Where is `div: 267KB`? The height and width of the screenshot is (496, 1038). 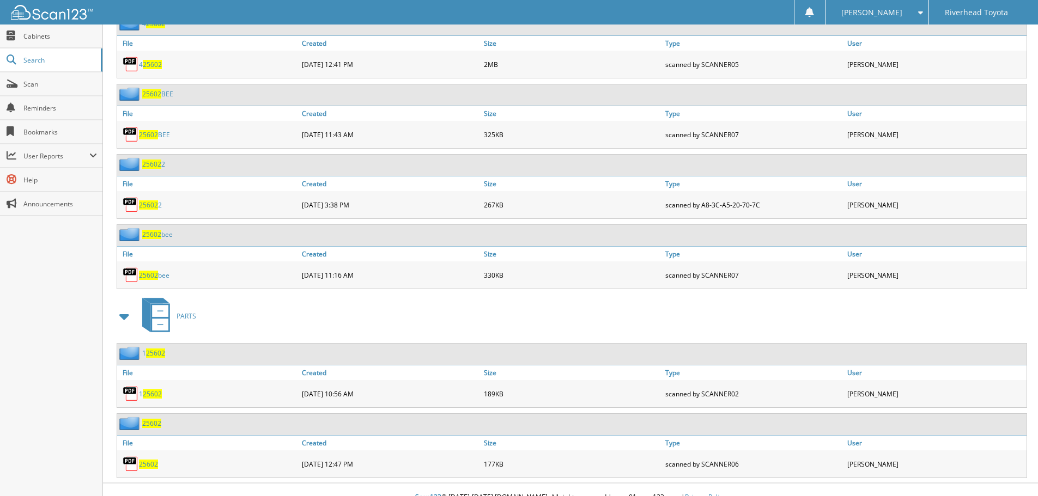
div: 267KB is located at coordinates (572, 205).